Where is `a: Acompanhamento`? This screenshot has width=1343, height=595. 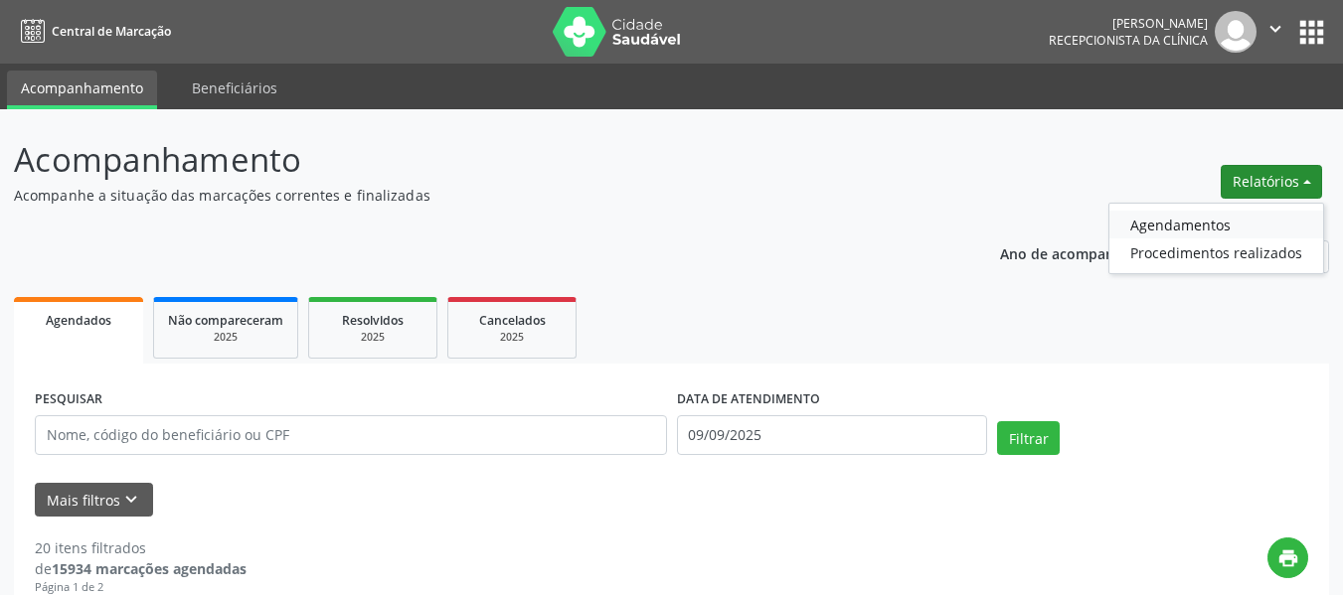 a: Acompanhamento is located at coordinates (81, 89).